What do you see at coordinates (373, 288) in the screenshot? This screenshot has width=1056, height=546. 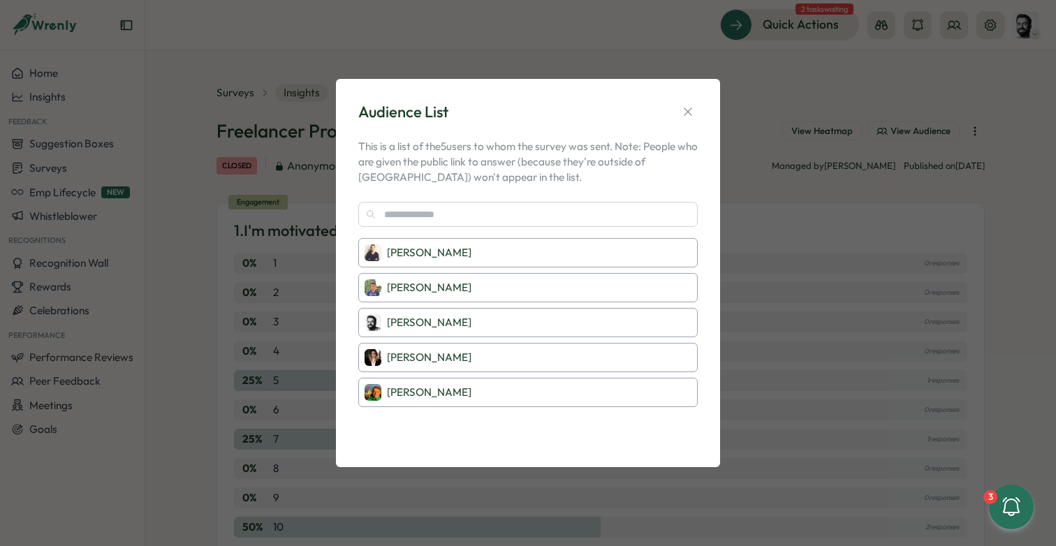 I see `img: Varghese` at bounding box center [373, 288].